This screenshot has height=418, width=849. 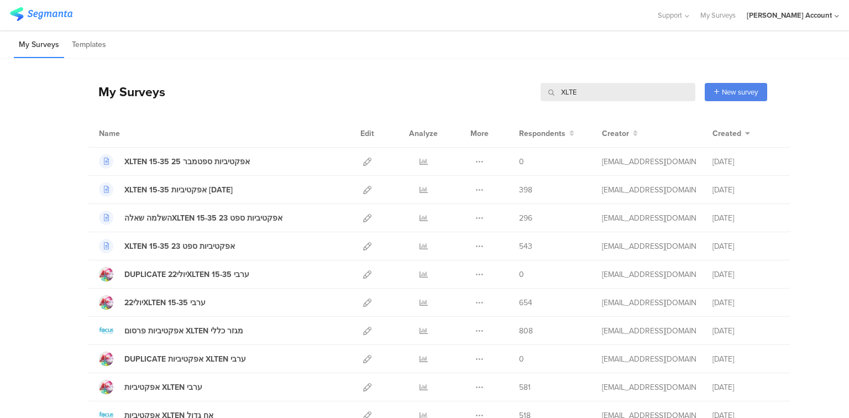 What do you see at coordinates (620, 133) in the screenshot?
I see `button: Creator` at bounding box center [620, 133].